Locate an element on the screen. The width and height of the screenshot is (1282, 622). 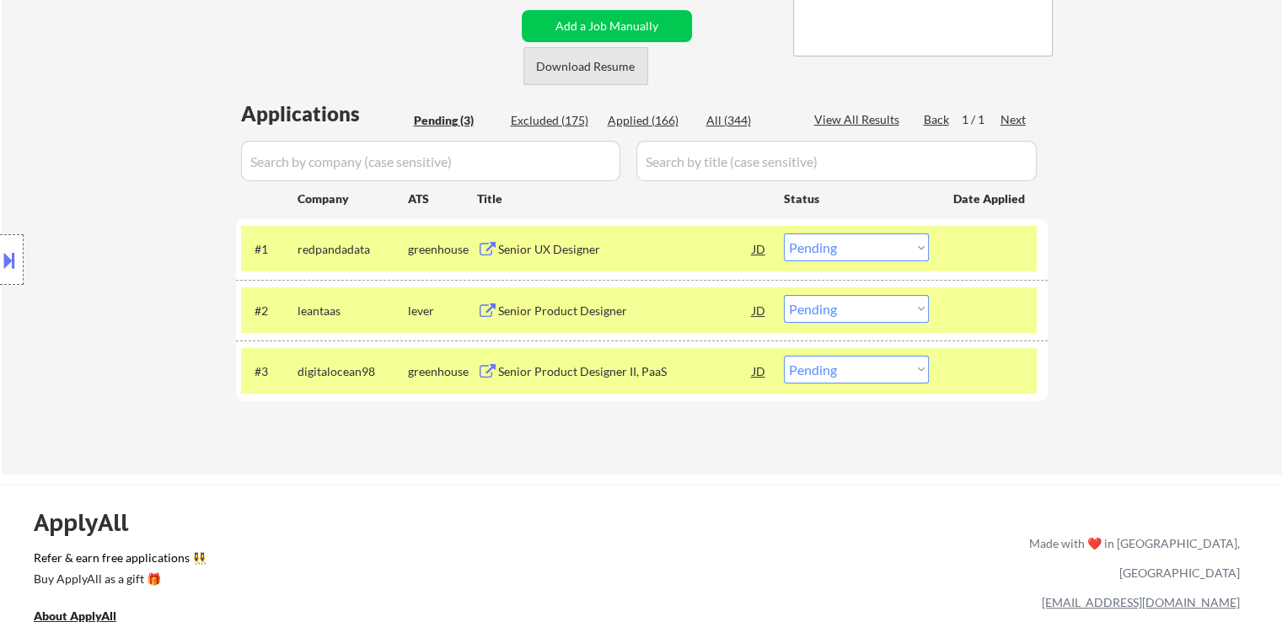
div: Senior Product Designer is located at coordinates (625, 311).